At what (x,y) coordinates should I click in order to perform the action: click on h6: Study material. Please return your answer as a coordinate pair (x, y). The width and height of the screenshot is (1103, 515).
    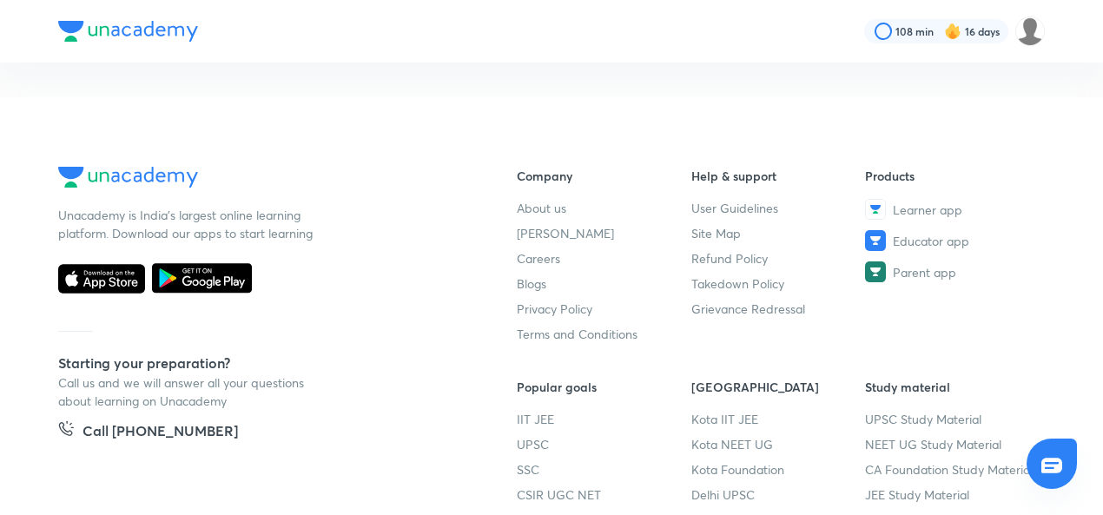
    Looking at the image, I should click on (951, 386).